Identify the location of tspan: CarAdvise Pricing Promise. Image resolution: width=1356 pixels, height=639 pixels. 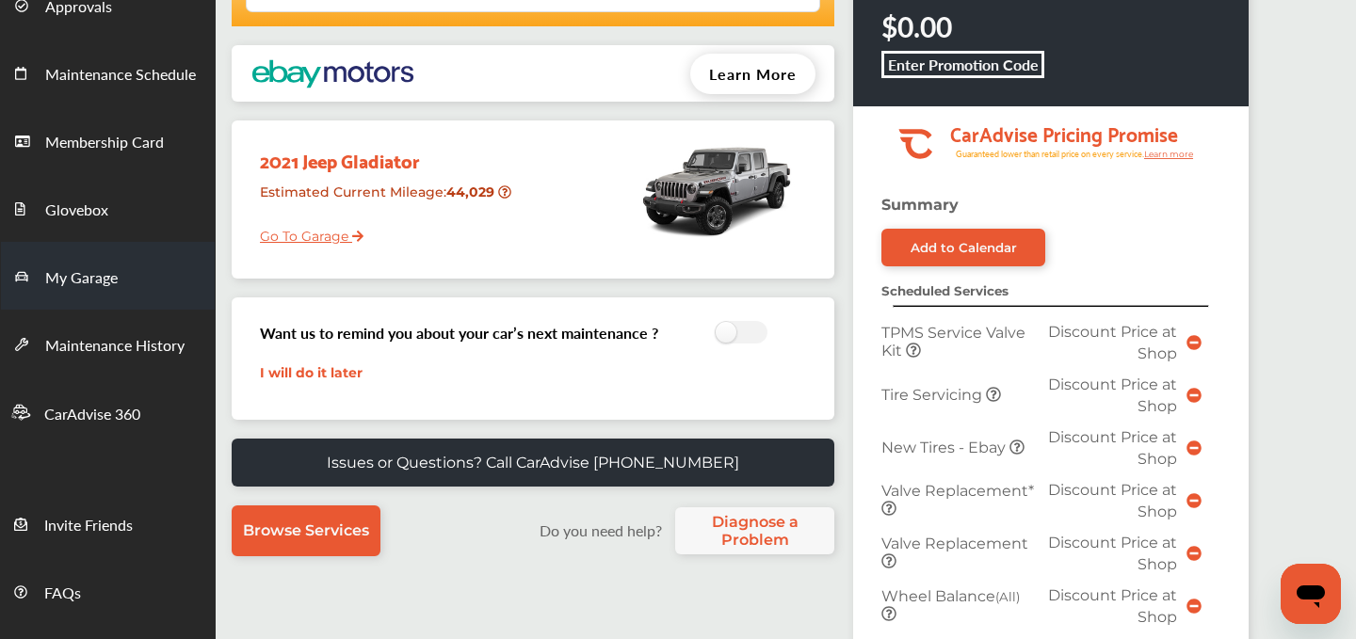
(1064, 133).